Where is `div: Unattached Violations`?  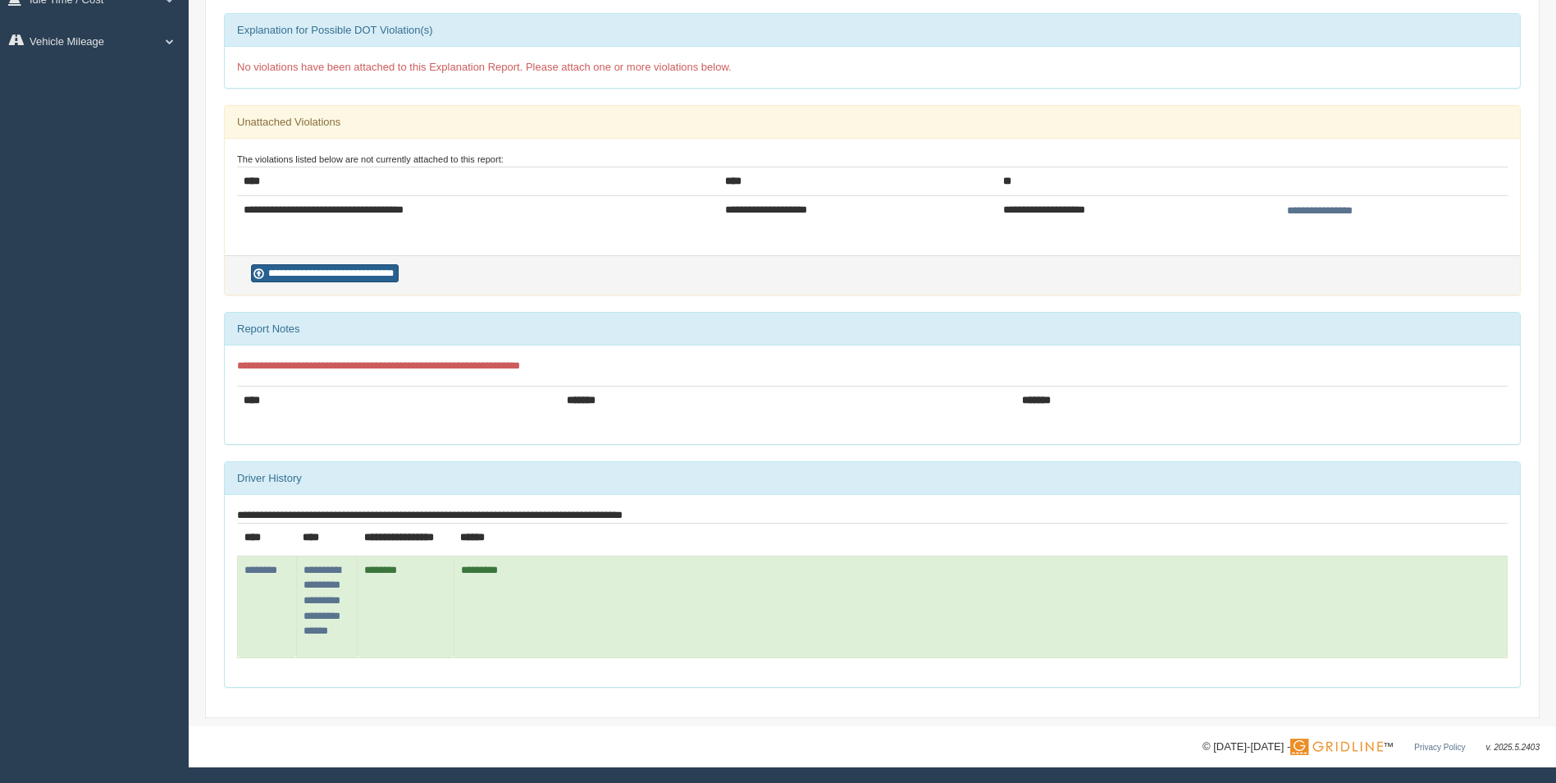 div: Unattached Violations is located at coordinates (872, 122).